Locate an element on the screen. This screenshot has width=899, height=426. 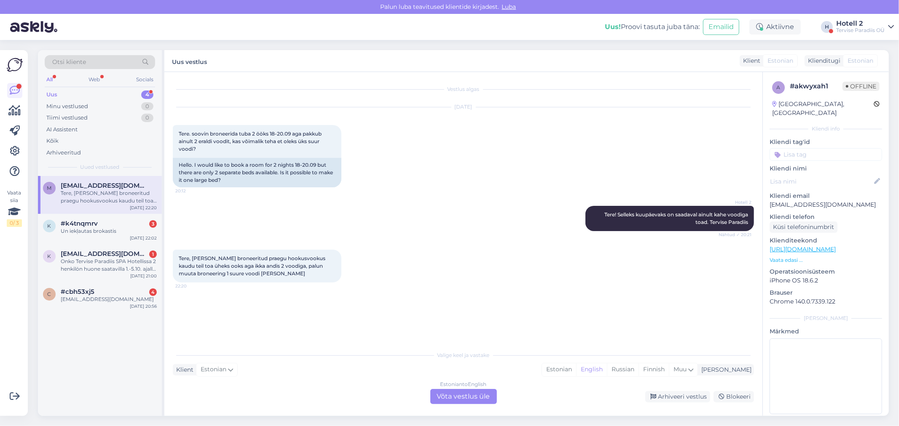
div: Socials is located at coordinates (144, 80).